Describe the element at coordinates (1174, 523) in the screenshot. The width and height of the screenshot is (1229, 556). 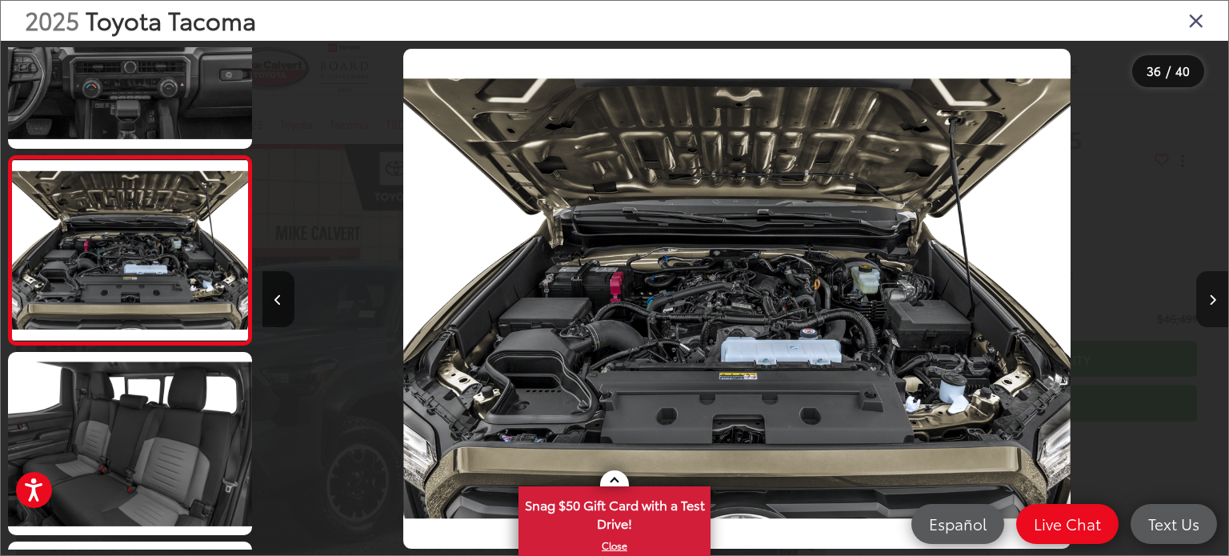
I see `span: Text Us` at that location.